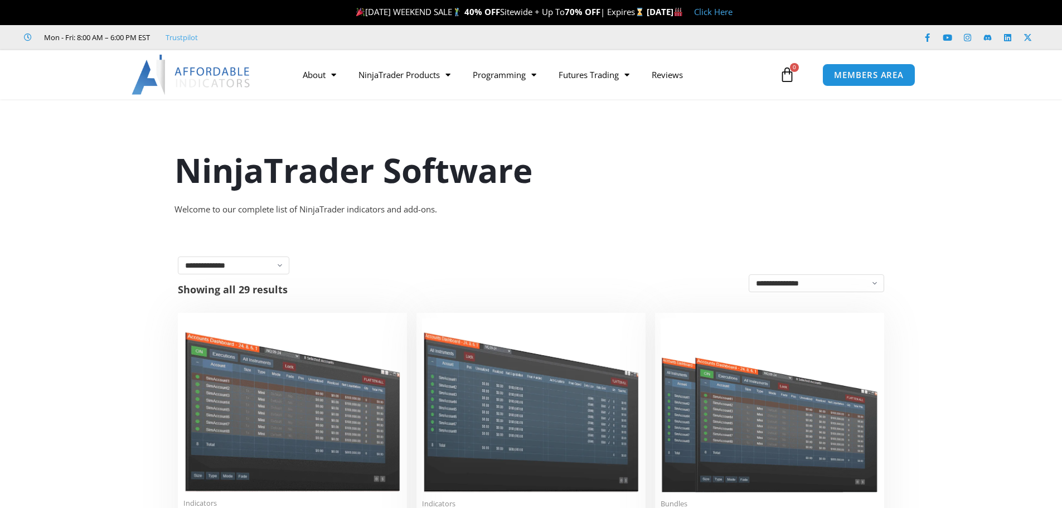 The image size is (1062, 508). I want to click on img: Account Risk Manager, so click(531, 405).